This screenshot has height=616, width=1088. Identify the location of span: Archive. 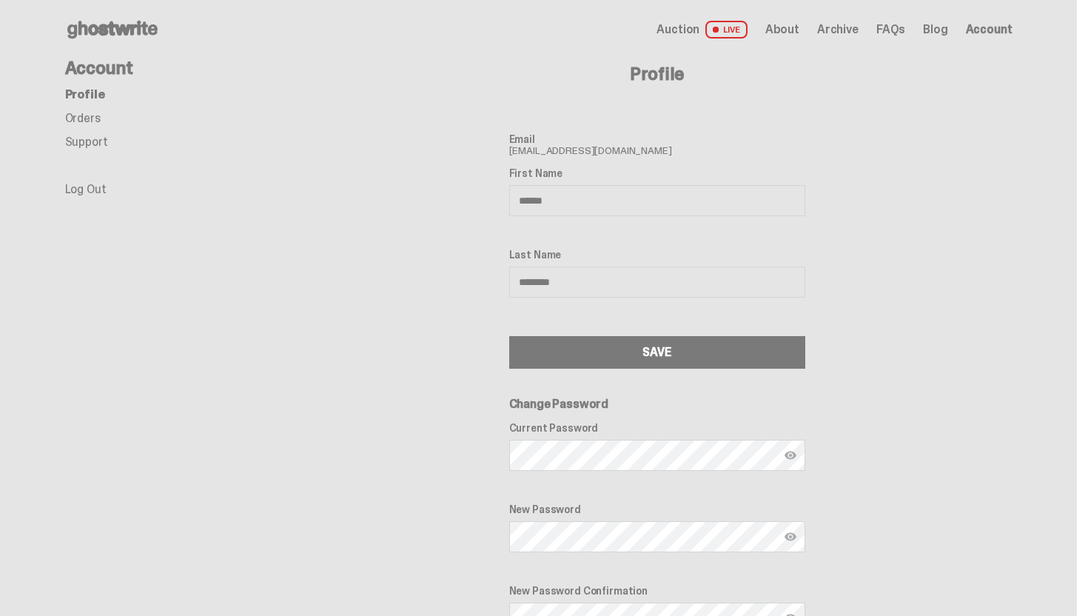
(838, 30).